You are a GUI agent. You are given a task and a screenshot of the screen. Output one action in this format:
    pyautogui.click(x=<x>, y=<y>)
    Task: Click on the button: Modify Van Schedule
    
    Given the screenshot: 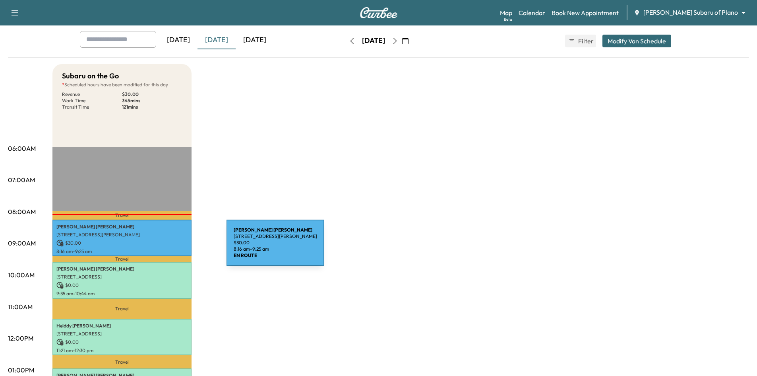 What is the action you would take?
    pyautogui.click(x=637, y=41)
    